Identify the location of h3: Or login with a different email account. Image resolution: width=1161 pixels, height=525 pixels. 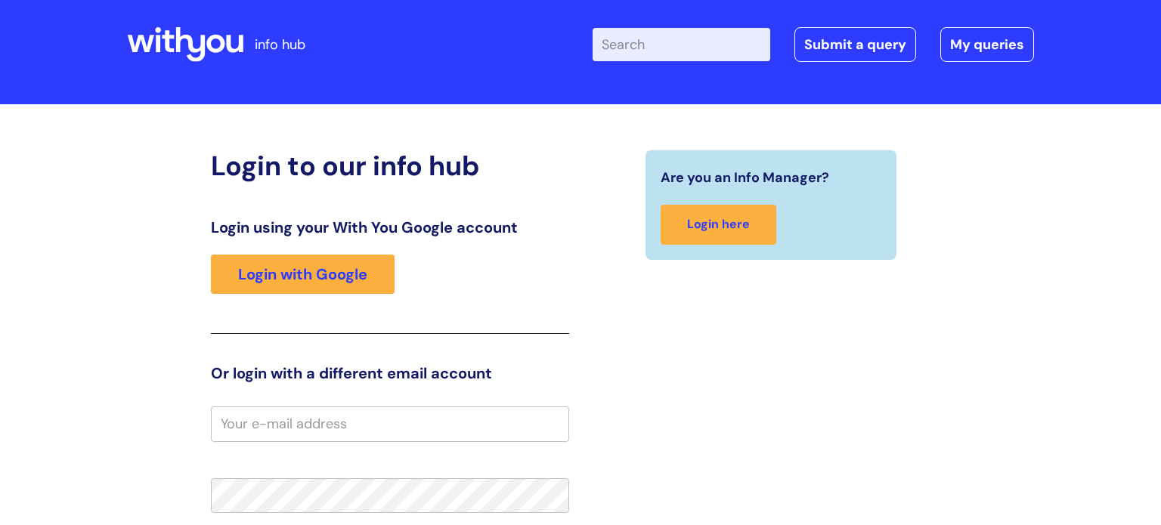
(390, 373).